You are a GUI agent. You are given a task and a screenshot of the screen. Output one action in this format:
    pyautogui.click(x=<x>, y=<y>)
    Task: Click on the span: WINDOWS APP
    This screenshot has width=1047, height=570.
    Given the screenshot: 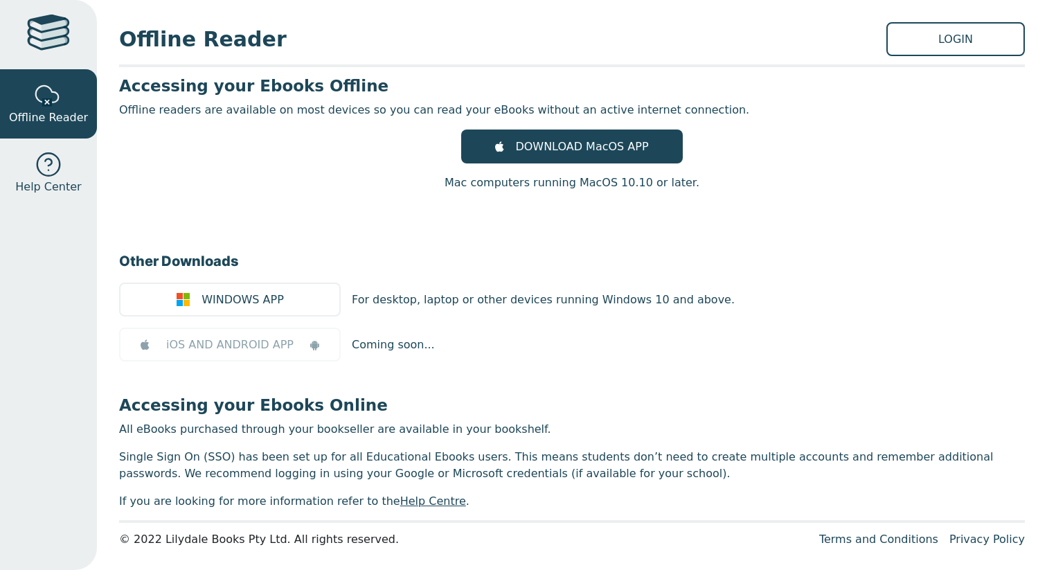 What is the action you would take?
    pyautogui.click(x=242, y=300)
    